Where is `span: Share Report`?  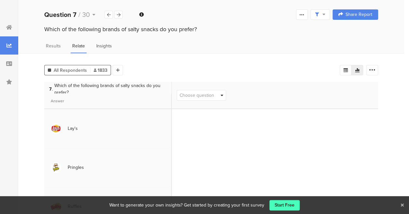
span: Share Report is located at coordinates (359, 15).